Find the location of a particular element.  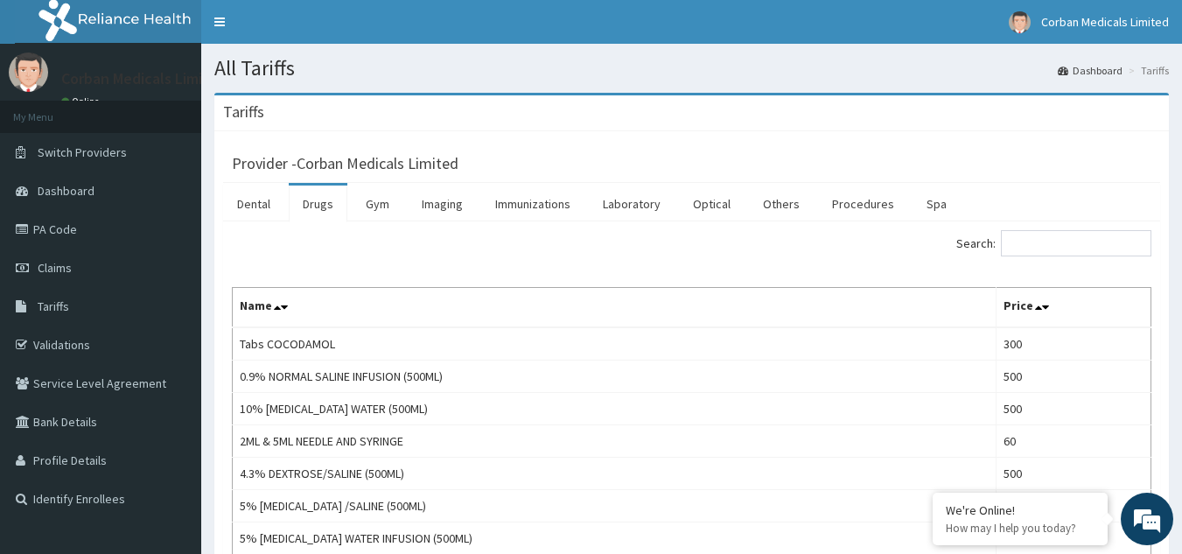

td: 300 is located at coordinates (1072, 344).